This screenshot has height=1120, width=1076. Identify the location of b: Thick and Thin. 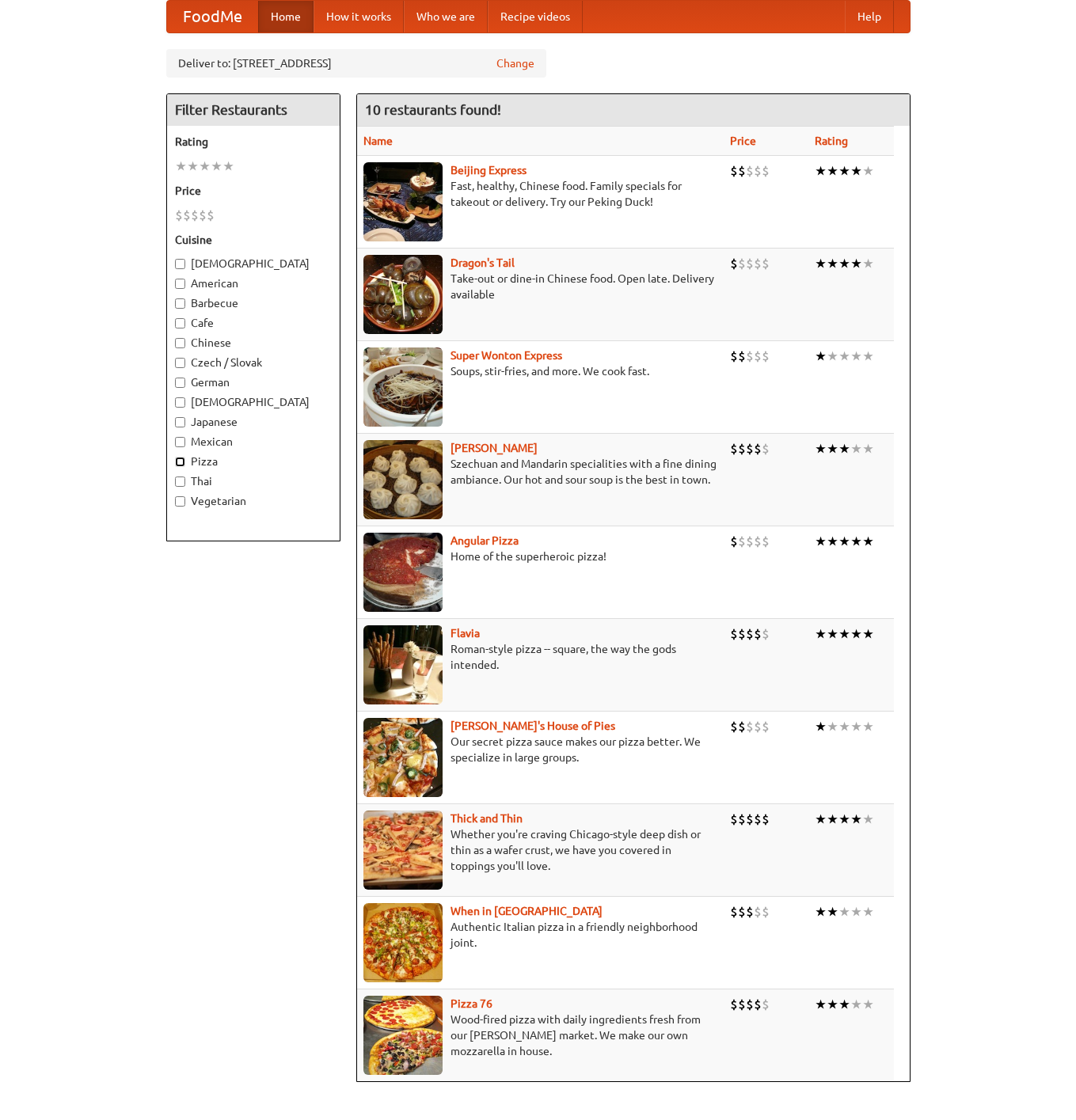
(486, 819).